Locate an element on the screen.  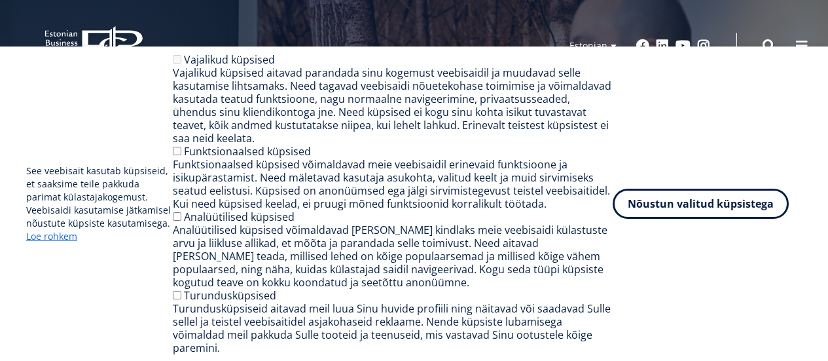
label: Funktsionaalsed küpsised is located at coordinates (247, 151).